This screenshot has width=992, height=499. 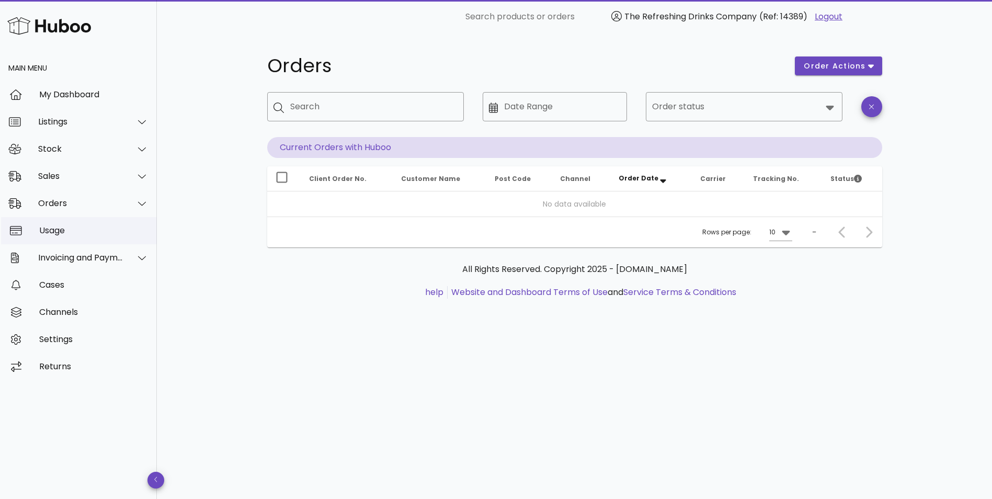 I want to click on span: order actions, so click(x=835, y=66).